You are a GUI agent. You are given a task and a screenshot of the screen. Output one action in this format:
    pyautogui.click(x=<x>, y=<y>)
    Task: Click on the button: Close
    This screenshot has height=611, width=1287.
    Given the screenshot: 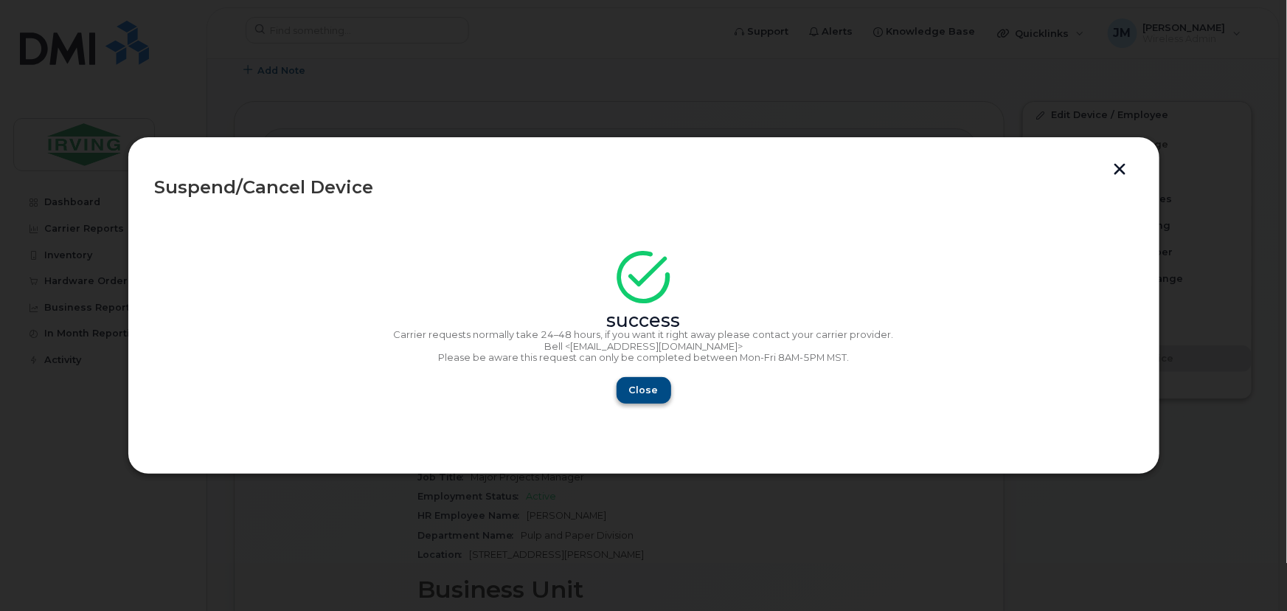 What is the action you would take?
    pyautogui.click(x=644, y=390)
    